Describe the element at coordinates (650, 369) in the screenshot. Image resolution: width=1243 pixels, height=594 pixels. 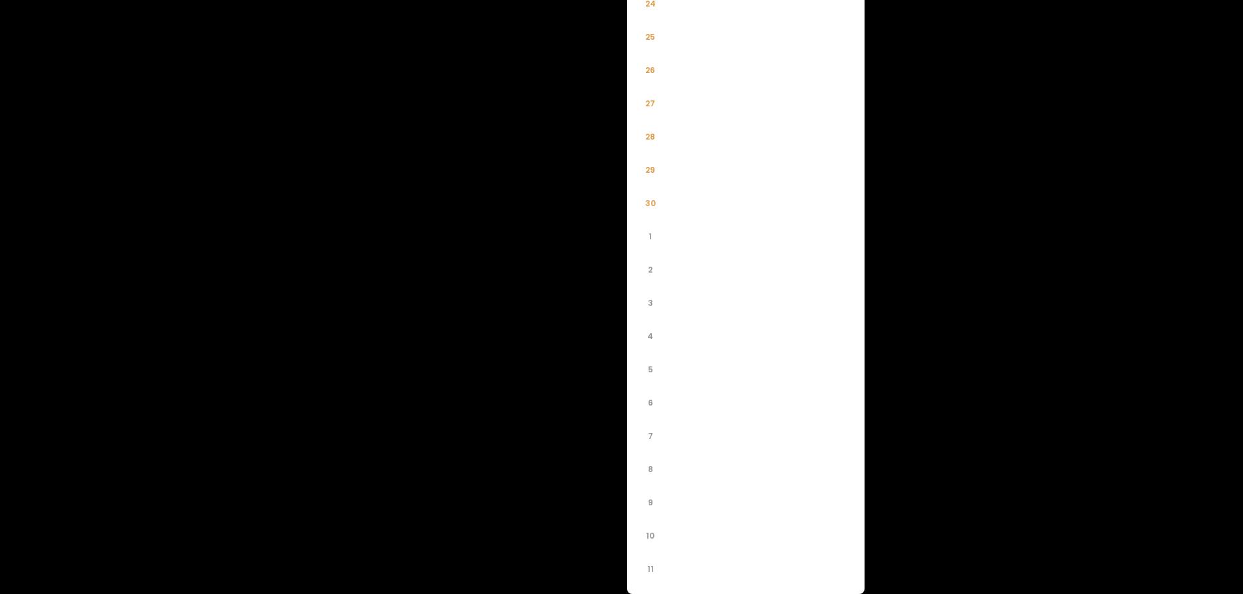
I see `li: 5` at that location.